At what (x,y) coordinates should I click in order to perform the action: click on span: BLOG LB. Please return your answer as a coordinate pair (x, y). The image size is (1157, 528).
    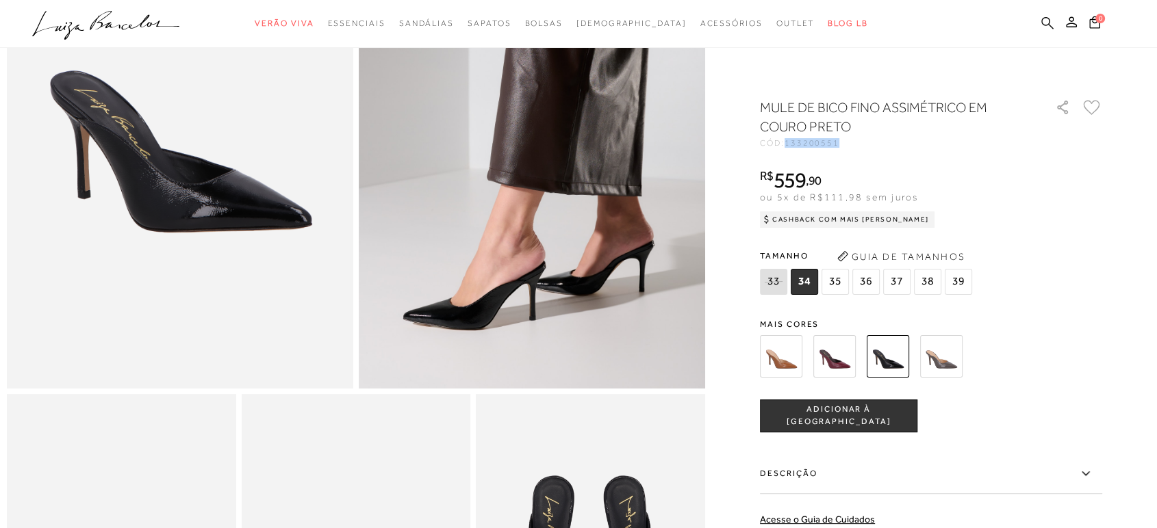
    Looking at the image, I should click on (847, 23).